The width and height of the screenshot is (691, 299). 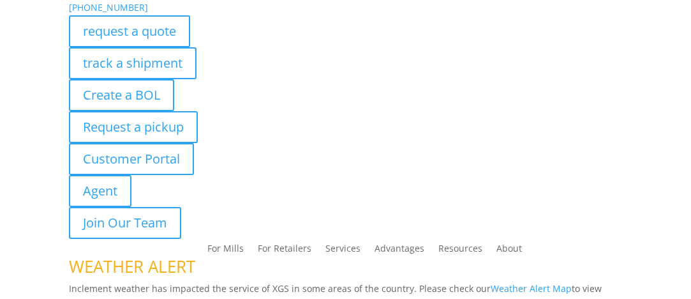 What do you see at coordinates (343, 251) in the screenshot?
I see `a: Services` at bounding box center [343, 251].